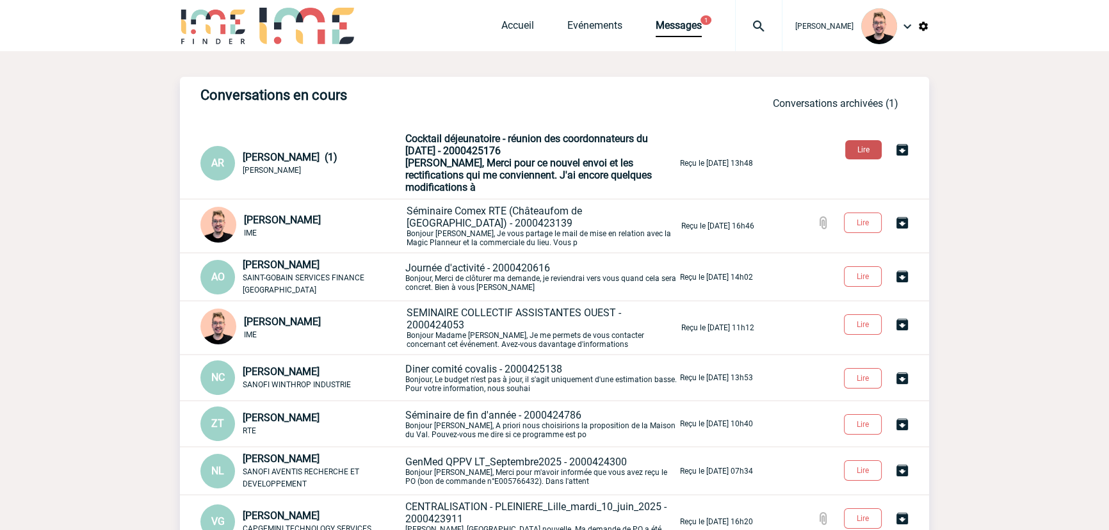 The image size is (1109, 530). I want to click on span: CENTRALISATION - PLEINIERE_Lille_mardi_10_juin_2025 - 2000423911, so click(536, 513).